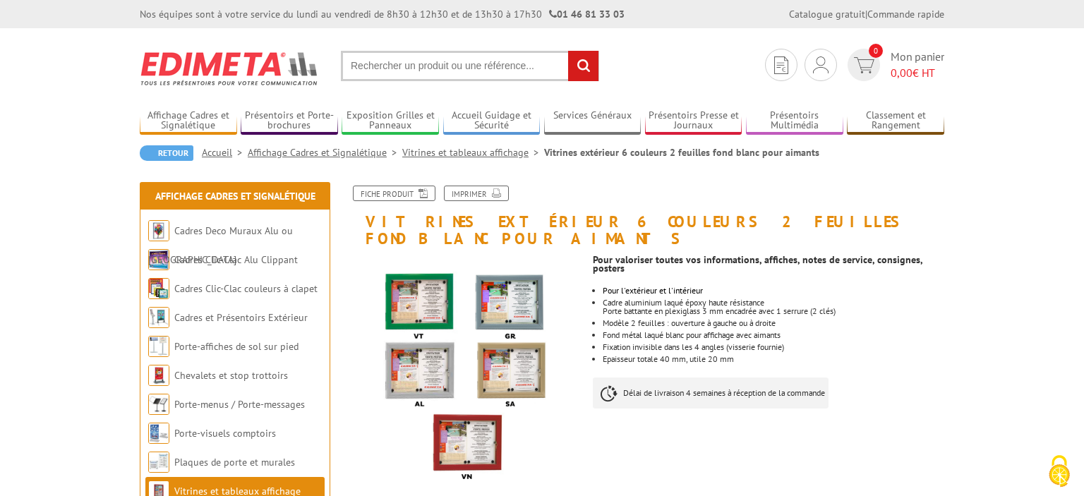  What do you see at coordinates (827, 14) in the screenshot?
I see `a: Catalogue gratuit` at bounding box center [827, 14].